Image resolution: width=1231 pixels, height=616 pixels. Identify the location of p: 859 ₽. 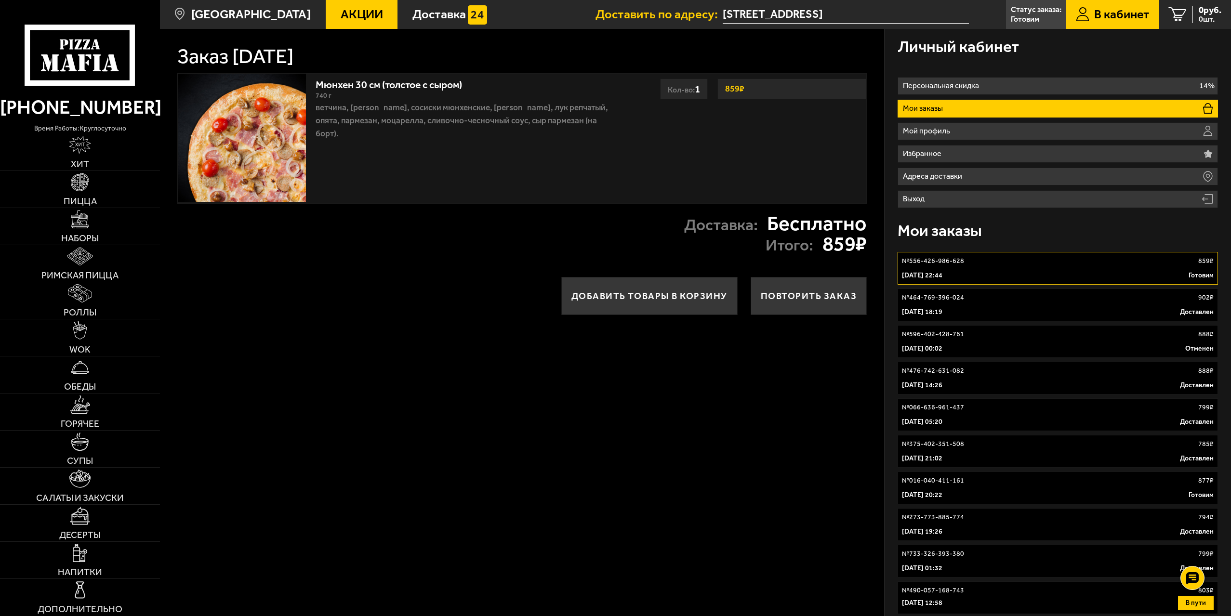
(1206, 261).